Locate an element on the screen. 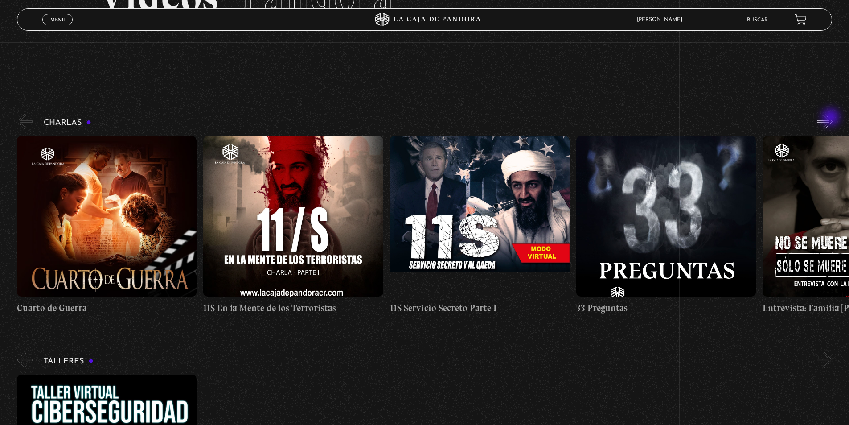 This screenshot has width=849, height=425. h3: Talleres is located at coordinates (69, 361).